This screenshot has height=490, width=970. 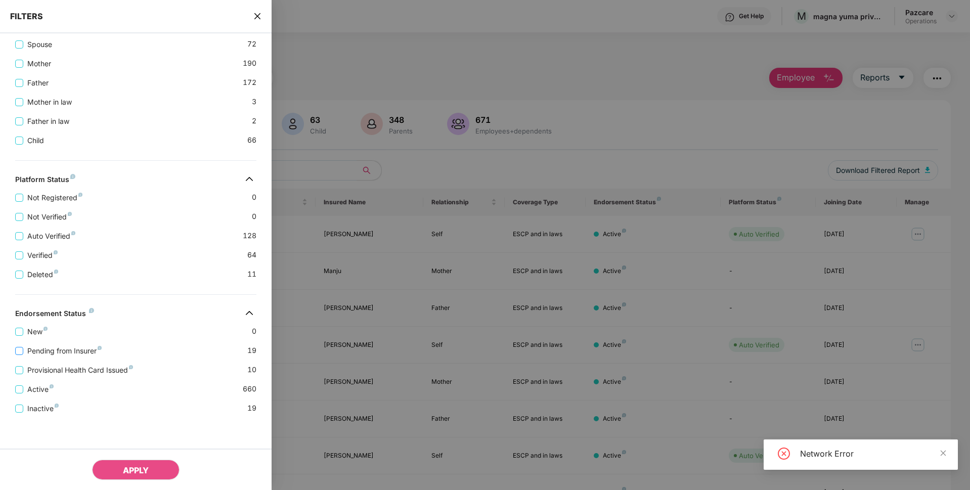 What do you see at coordinates (39, 45) in the screenshot?
I see `span: Spouse` at bounding box center [39, 45].